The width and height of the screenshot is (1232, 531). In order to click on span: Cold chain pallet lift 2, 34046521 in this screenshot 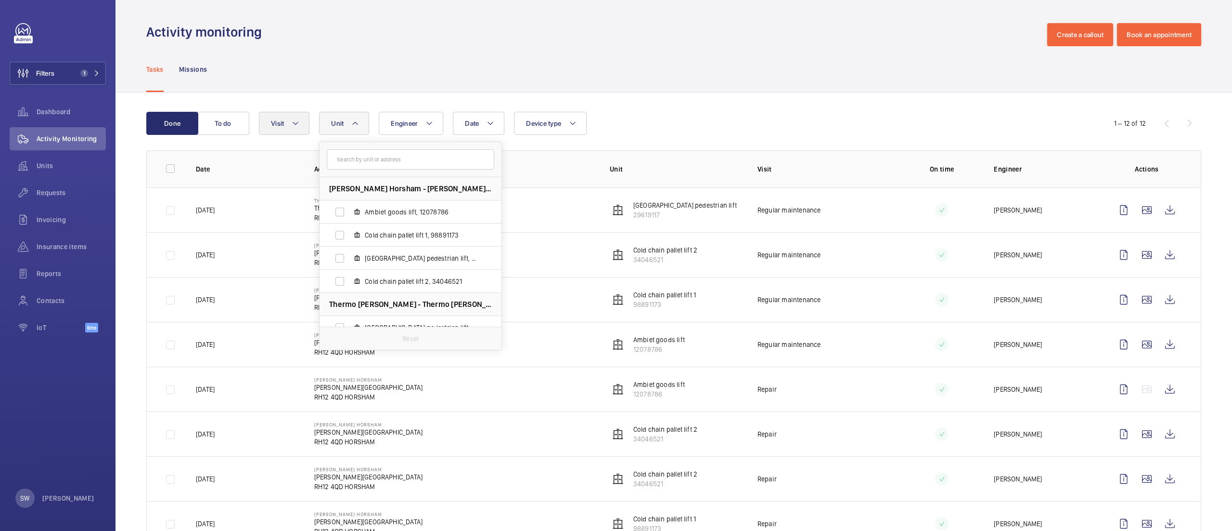, I will do `click(421, 281)`.